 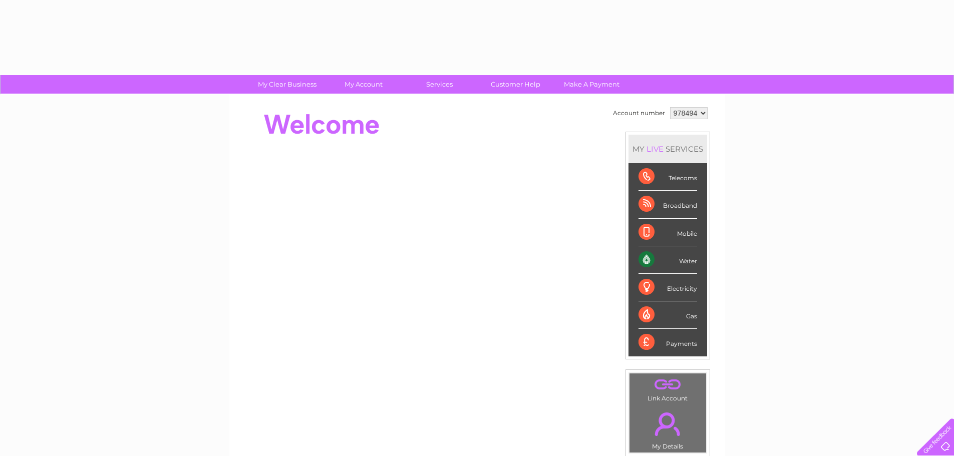 I want to click on div: Telecoms, so click(x=667, y=177).